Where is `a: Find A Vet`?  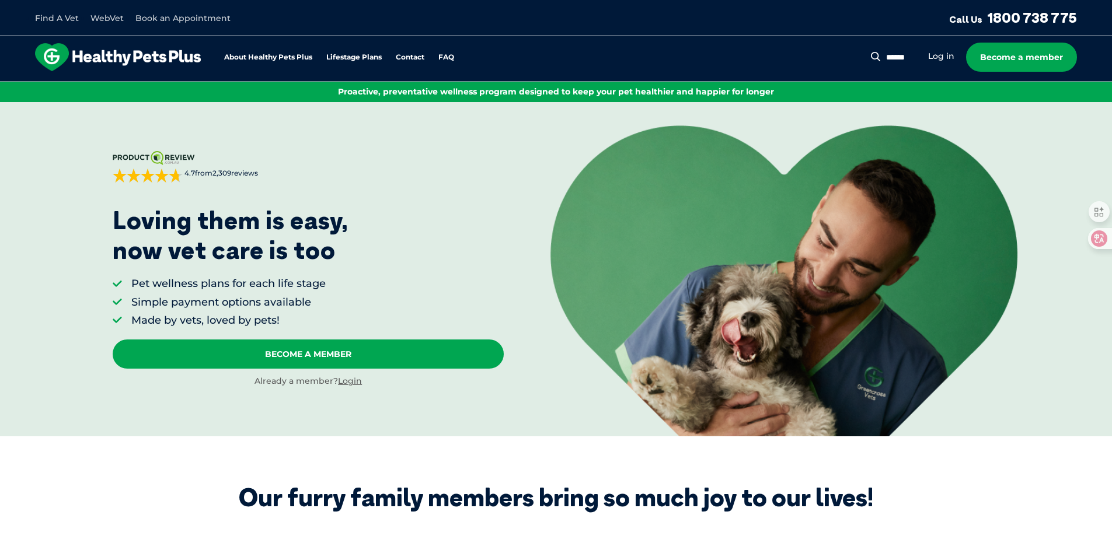 a: Find A Vet is located at coordinates (57, 18).